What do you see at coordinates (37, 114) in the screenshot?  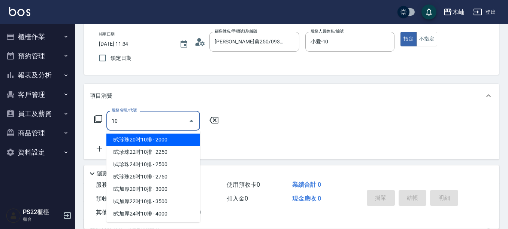 I see `button: 員工及薪資` at bounding box center [37, 114].